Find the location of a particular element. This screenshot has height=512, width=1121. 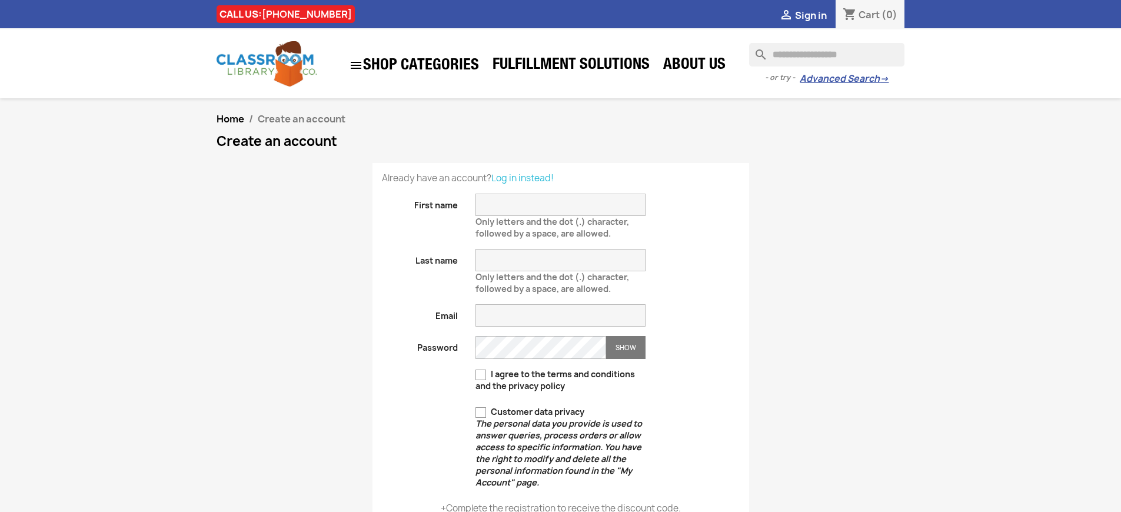

i: search is located at coordinates (756, 50).